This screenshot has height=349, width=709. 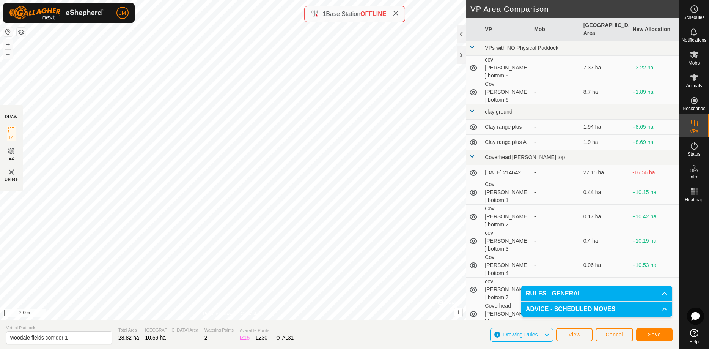 I want to click on span: EZ, so click(x=11, y=158).